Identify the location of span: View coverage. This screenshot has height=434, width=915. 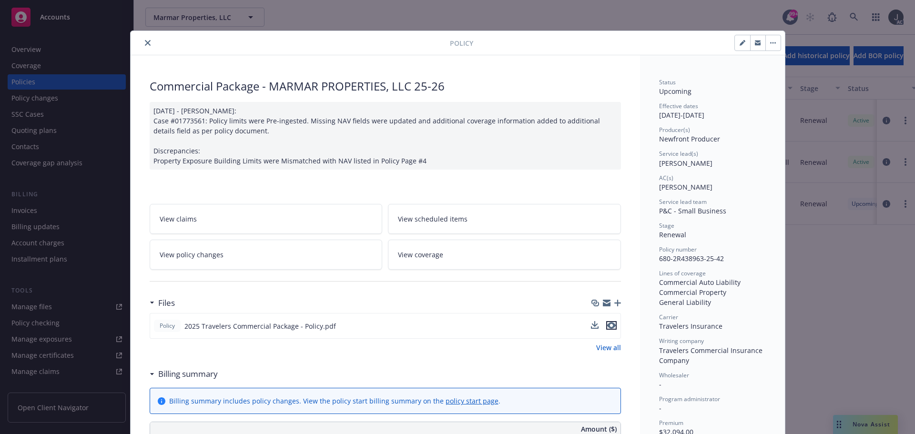
(420, 254).